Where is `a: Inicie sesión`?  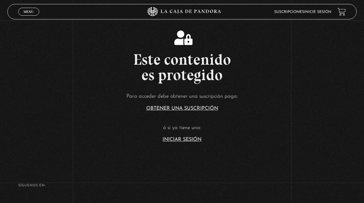 a: Inicie sesión is located at coordinates (318, 12).